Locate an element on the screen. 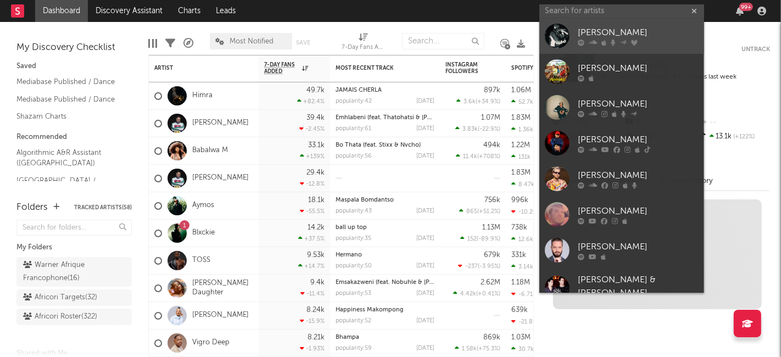  div: 1.22M is located at coordinates (521, 145).